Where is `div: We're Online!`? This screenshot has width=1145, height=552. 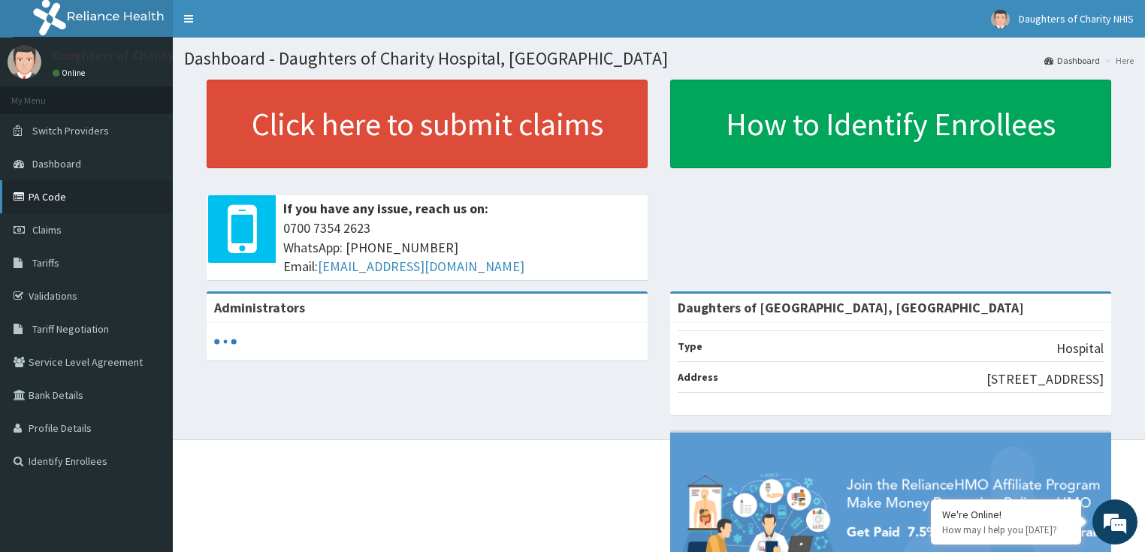
div: We're Online! is located at coordinates (1006, 515).